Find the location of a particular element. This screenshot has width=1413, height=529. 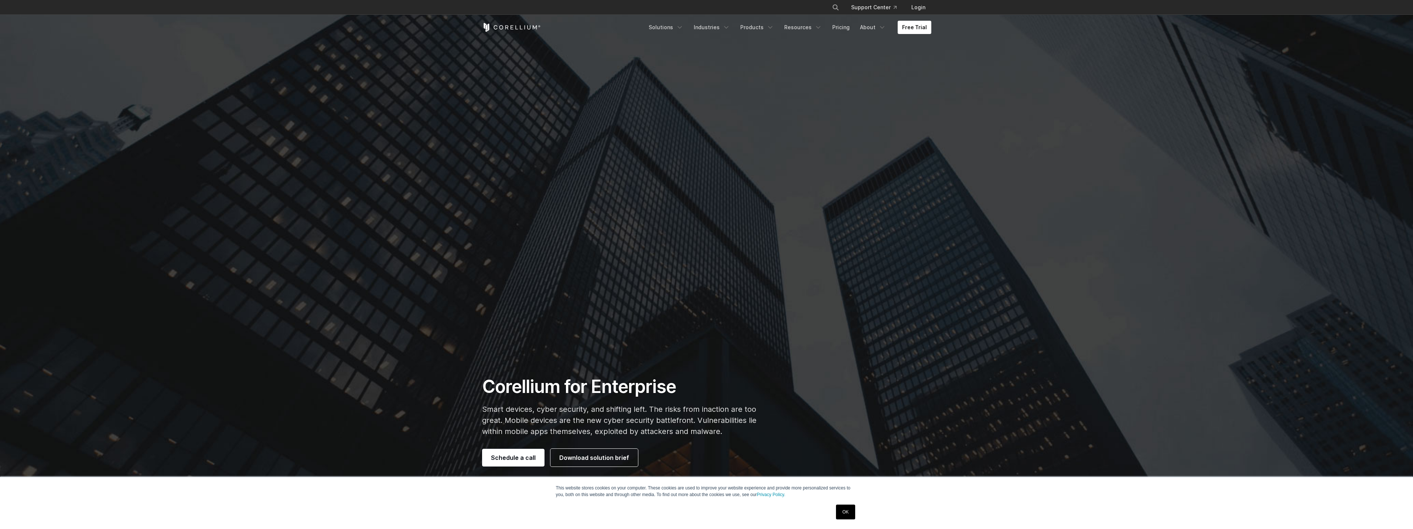

a: OK is located at coordinates (845, 512).